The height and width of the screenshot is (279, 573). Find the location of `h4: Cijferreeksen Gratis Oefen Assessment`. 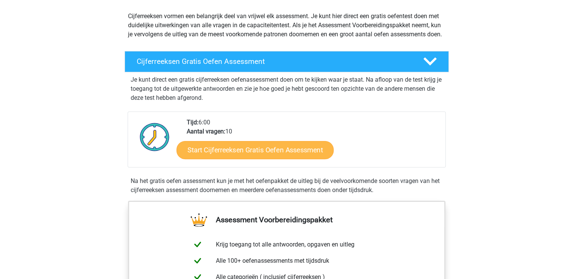

h4: Cijferreeksen Gratis Oefen Assessment is located at coordinates (274, 61).